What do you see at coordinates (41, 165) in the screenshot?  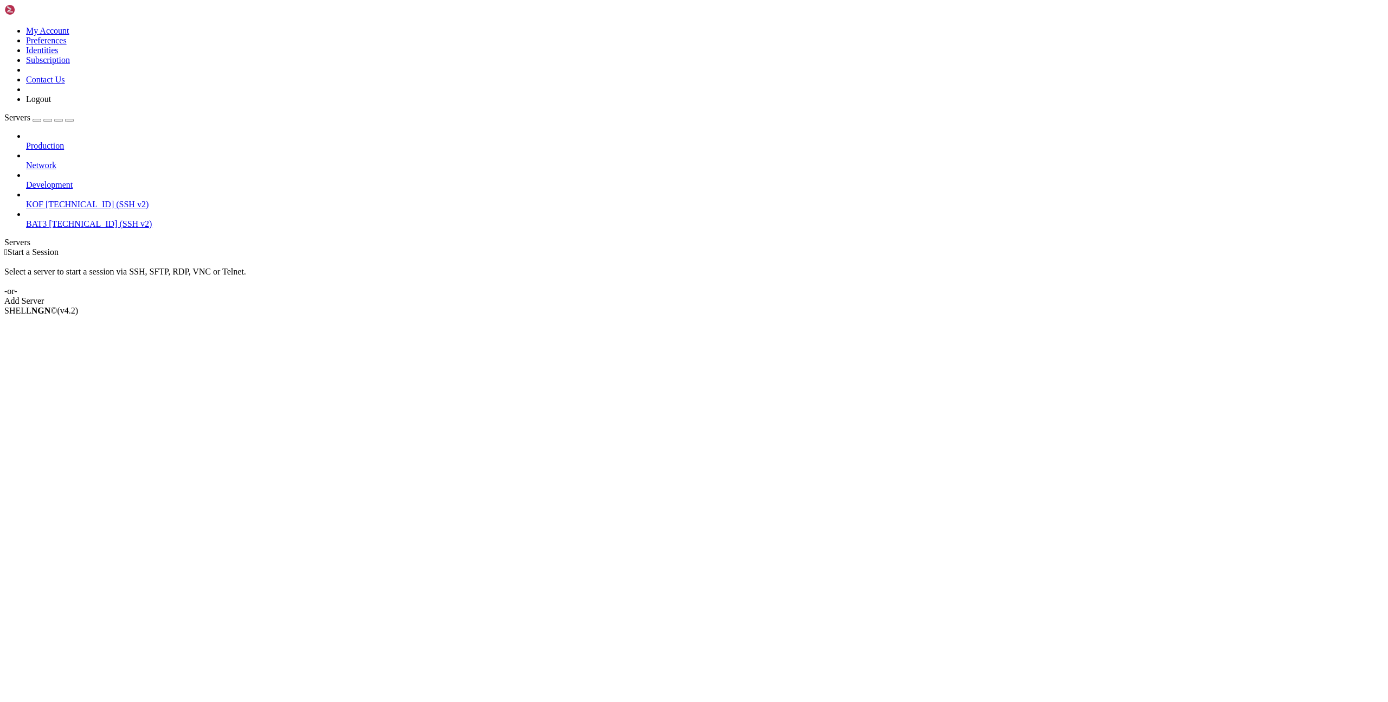 I see `span: Network` at bounding box center [41, 165].